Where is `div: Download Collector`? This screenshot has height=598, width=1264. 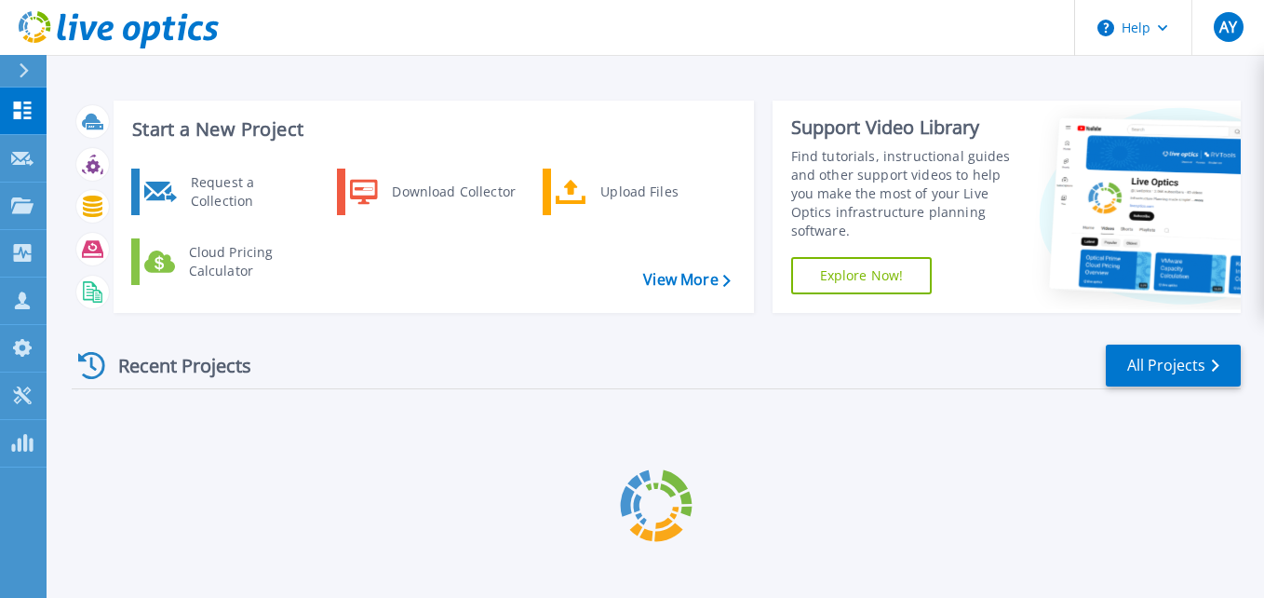
div: Download Collector is located at coordinates (452, 192).